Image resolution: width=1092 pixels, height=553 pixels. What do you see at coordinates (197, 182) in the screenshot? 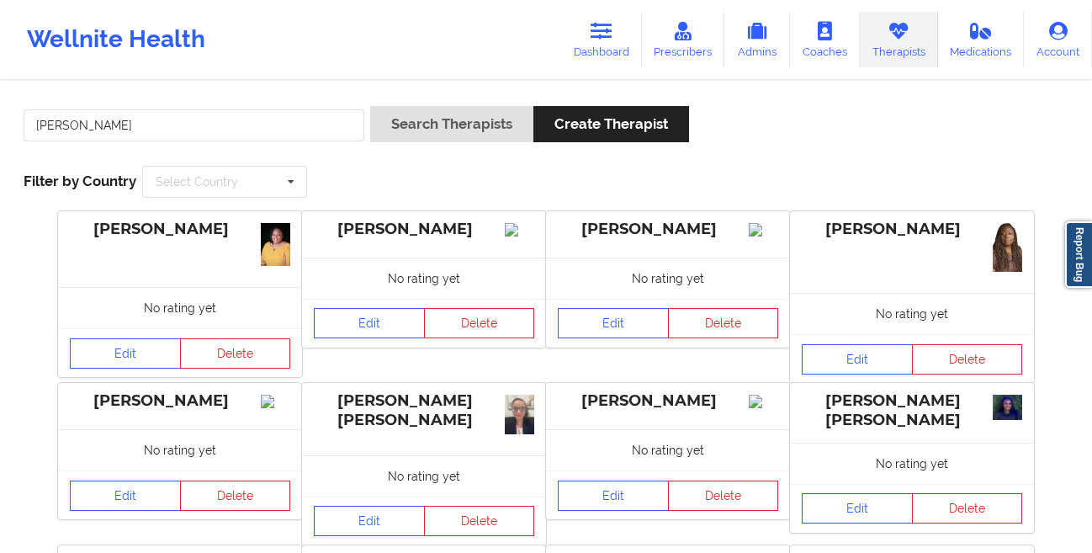
I see `div: Select Country` at bounding box center [197, 182].